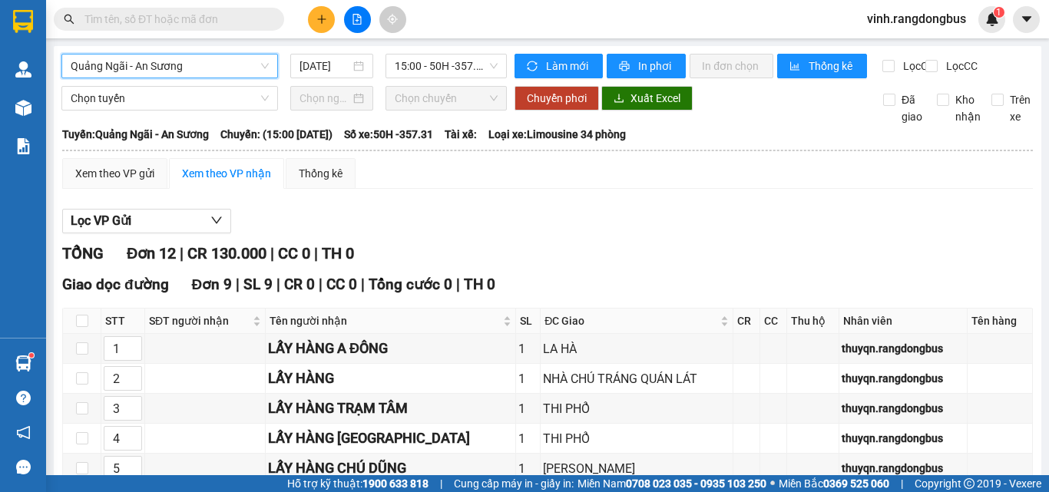 Image resolution: width=1049 pixels, height=492 pixels. What do you see at coordinates (391, 469) in the screenshot?
I see `td: LẤY HÀNG CHÚ DŨNG` at bounding box center [391, 469].